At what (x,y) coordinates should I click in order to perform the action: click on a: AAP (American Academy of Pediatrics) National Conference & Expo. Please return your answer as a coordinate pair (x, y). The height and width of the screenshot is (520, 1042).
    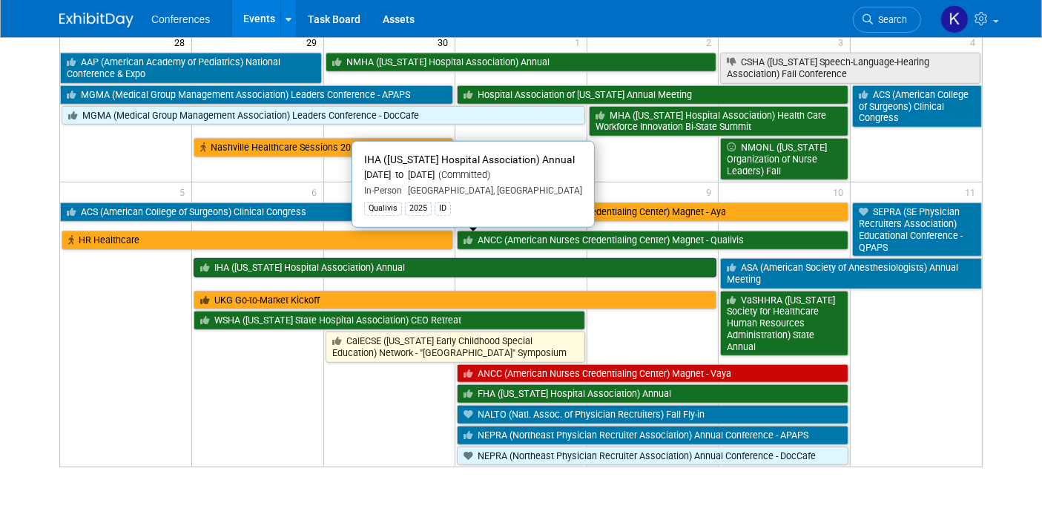
    Looking at the image, I should click on (191, 68).